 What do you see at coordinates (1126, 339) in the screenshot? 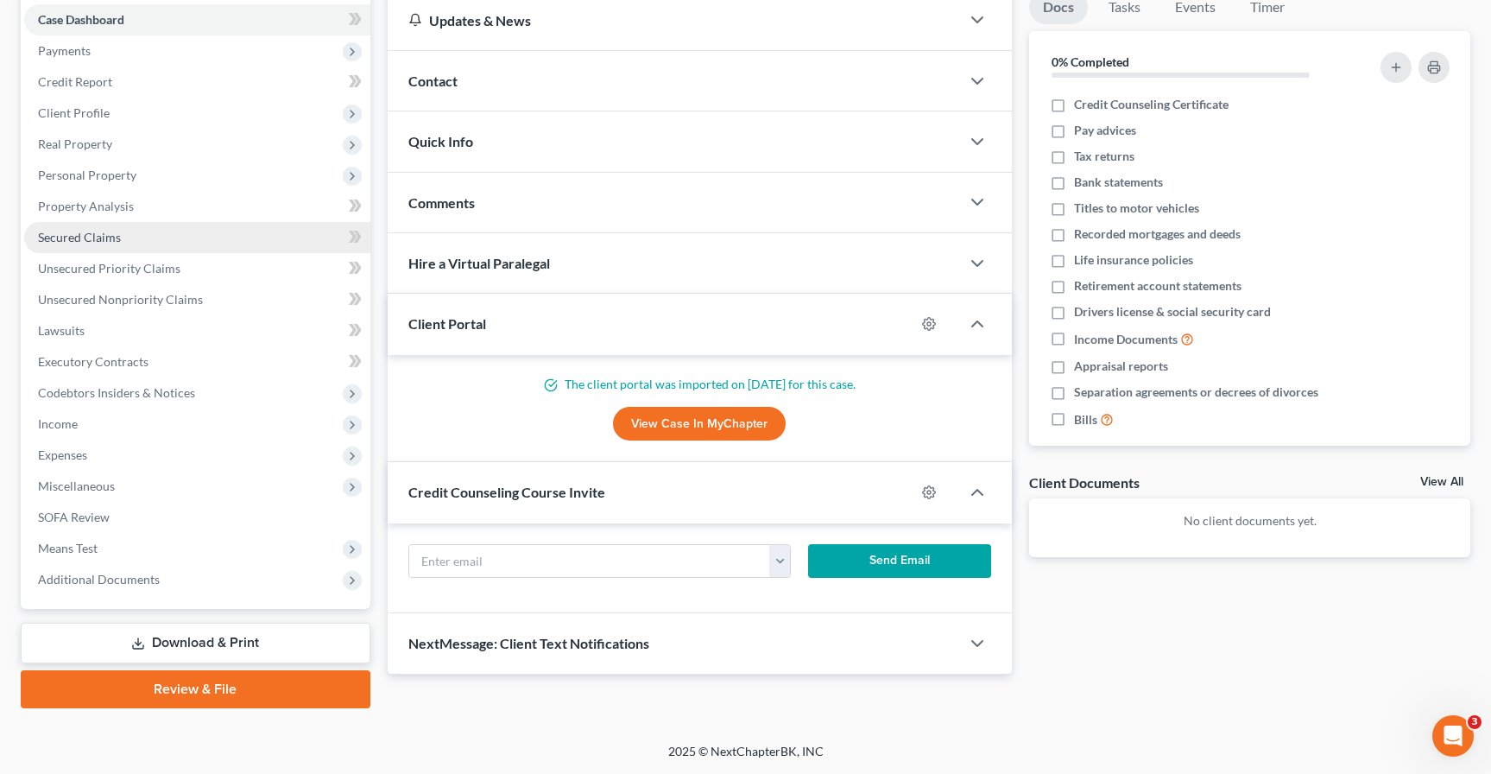
I see `span: Income Documents` at bounding box center [1126, 339].